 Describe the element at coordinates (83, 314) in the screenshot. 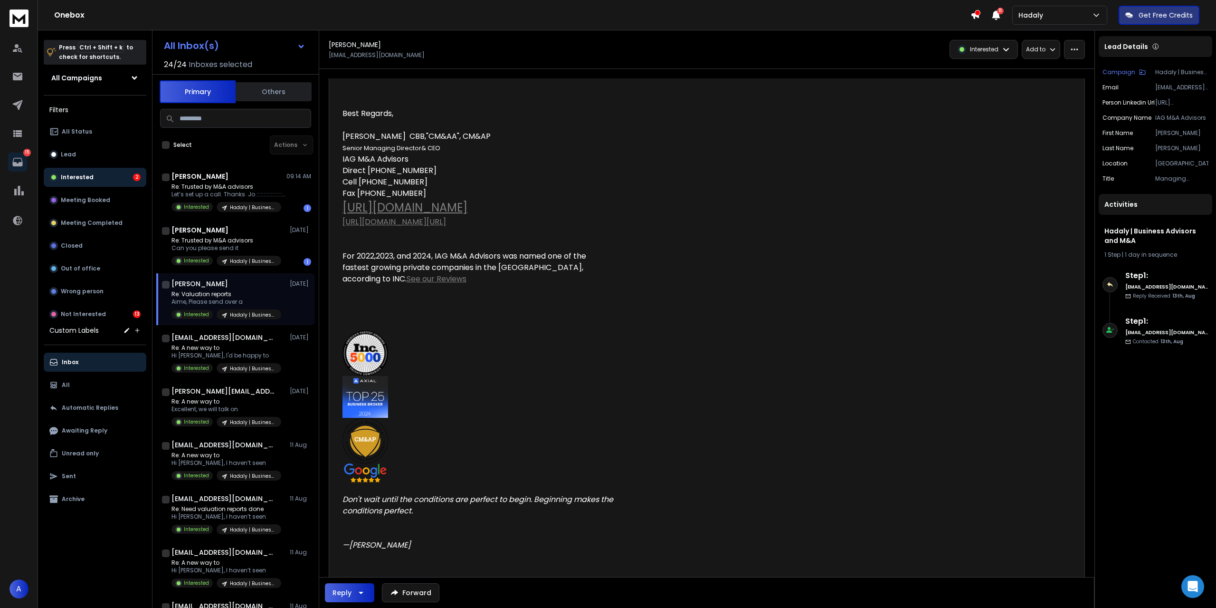

I see `p: Not Interested` at that location.